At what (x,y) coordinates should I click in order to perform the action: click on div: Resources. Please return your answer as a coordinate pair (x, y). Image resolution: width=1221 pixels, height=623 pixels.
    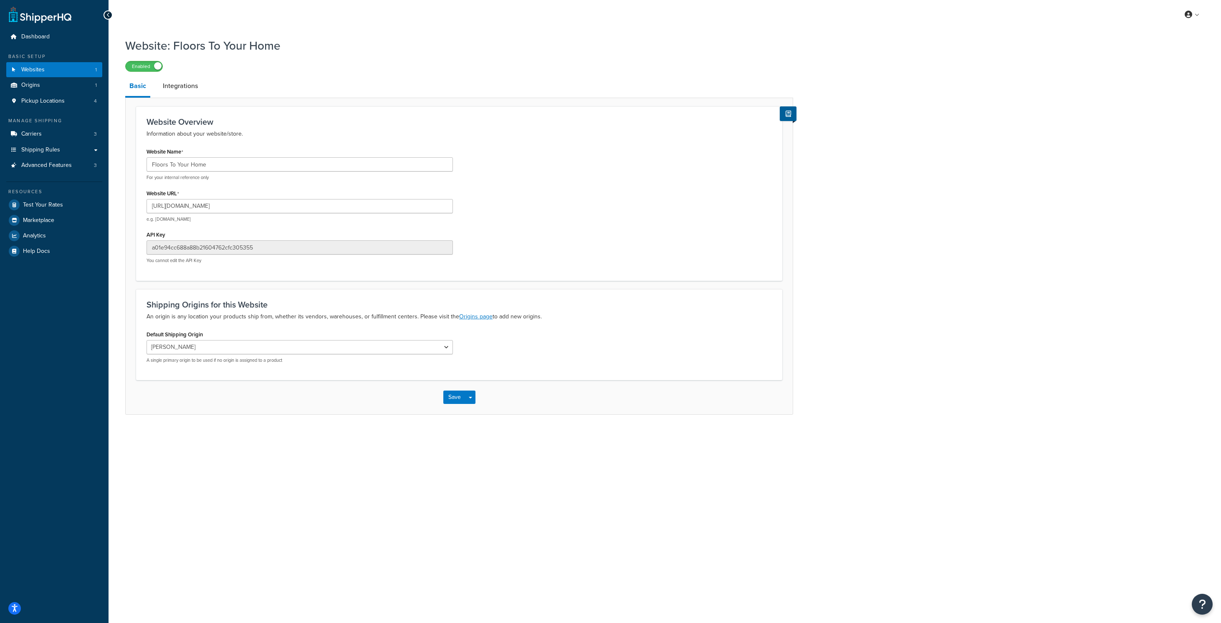
    Looking at the image, I should click on (54, 192).